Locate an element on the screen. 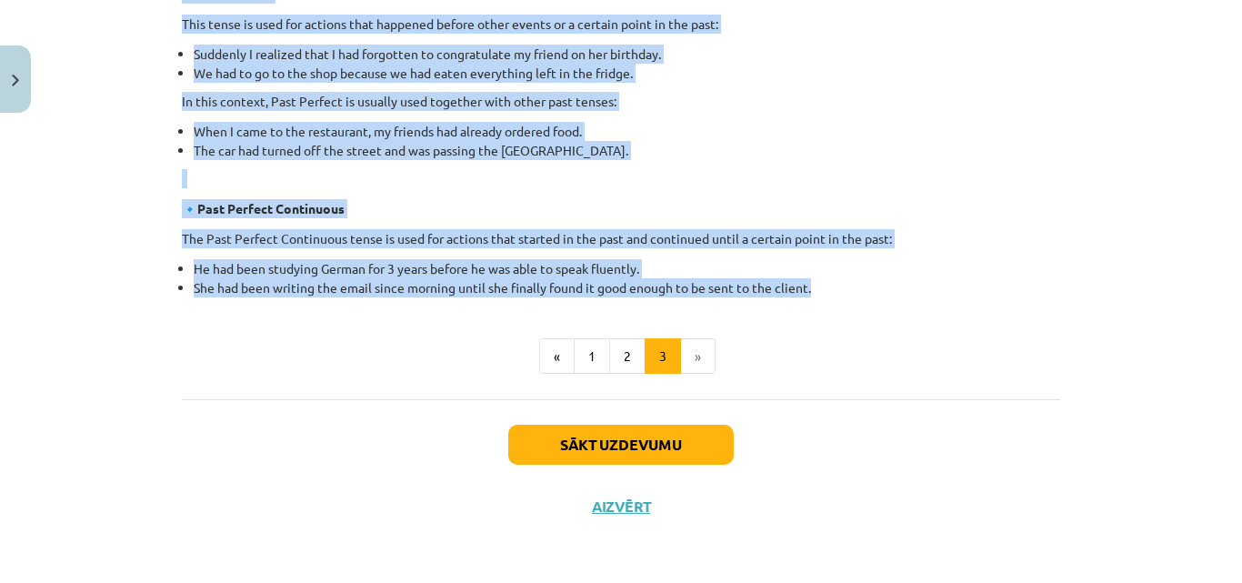 The width and height of the screenshot is (1242, 583). li: She had been writing the email since morning until she finally found it good enough to be sent to... is located at coordinates (626, 287).